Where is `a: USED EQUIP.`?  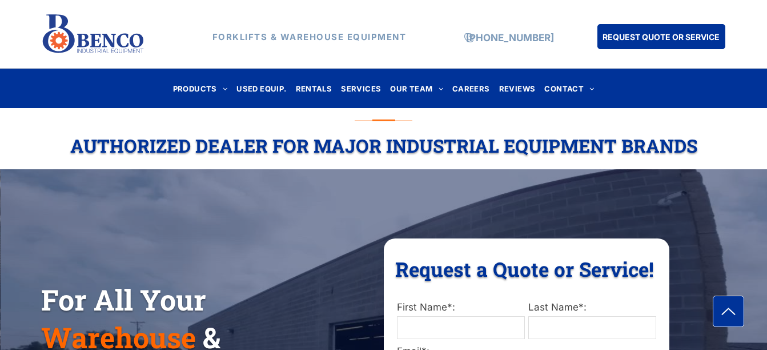
a: USED EQUIP. is located at coordinates (261, 88).